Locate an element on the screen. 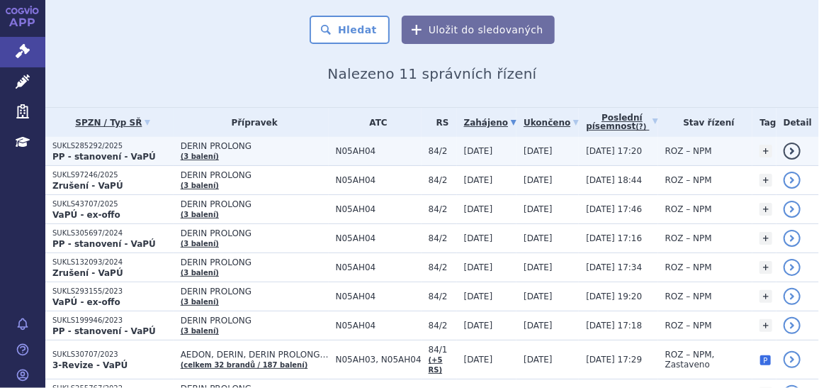 This screenshot has height=388, width=819. th: Tag is located at coordinates (764, 122).